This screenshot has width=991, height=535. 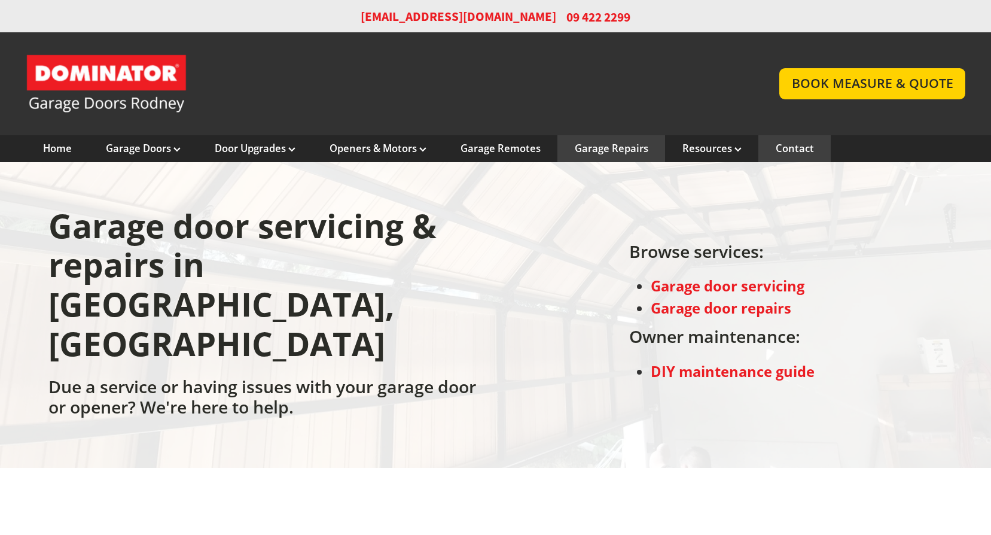 What do you see at coordinates (733, 371) in the screenshot?
I see `strong: DIY maintenance guide` at bounding box center [733, 371].